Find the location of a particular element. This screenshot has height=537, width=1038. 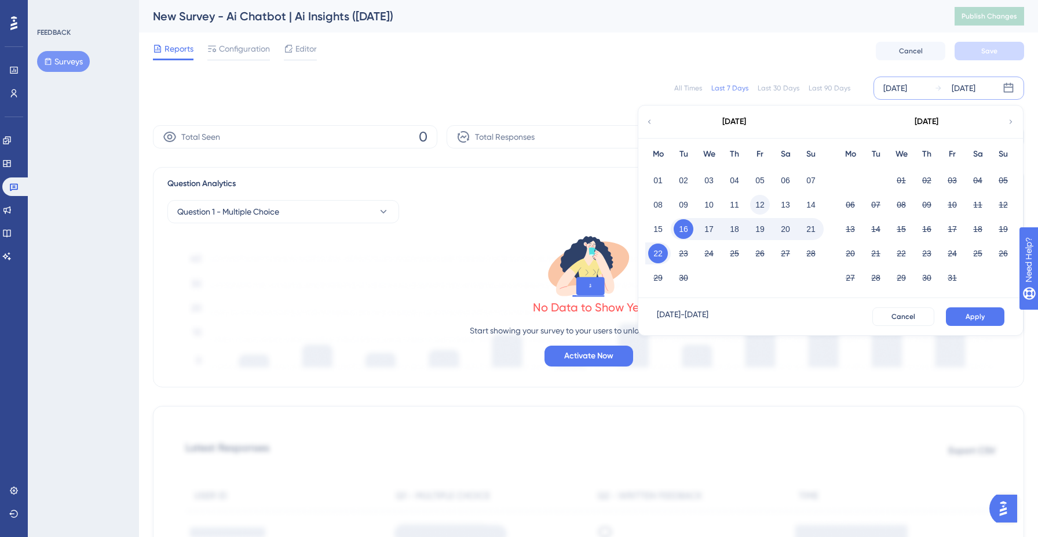

button: 01 is located at coordinates (902, 180).